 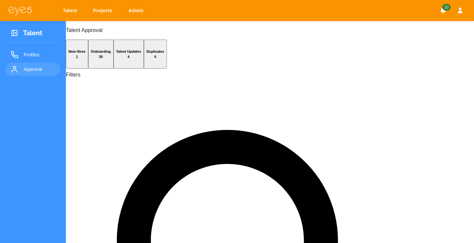 I want to click on h6: Duplicates, so click(x=155, y=54).